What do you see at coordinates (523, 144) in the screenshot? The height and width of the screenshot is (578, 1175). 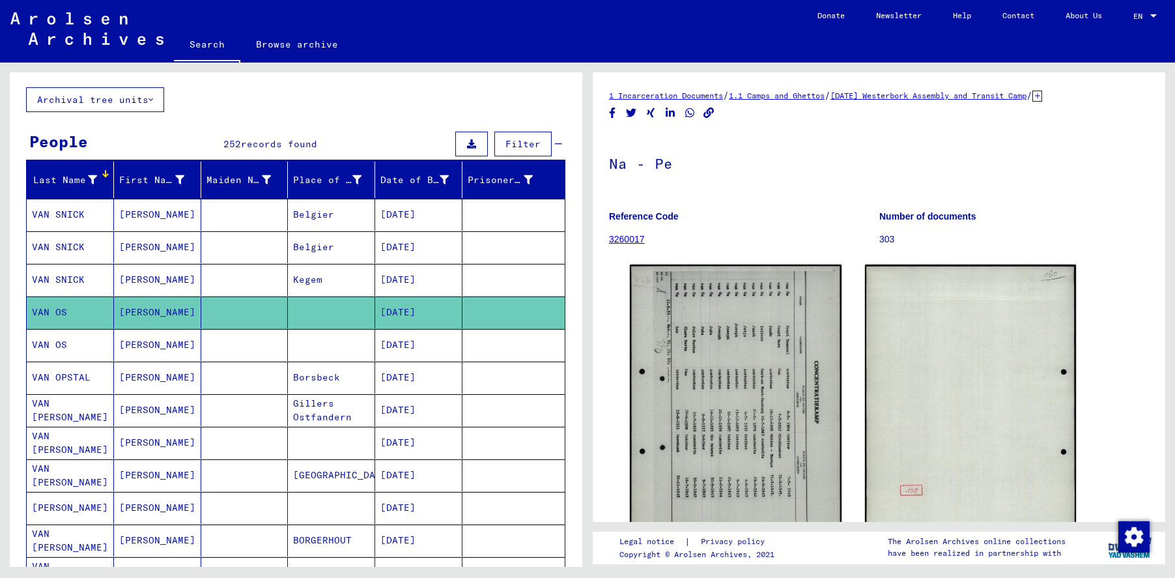 I see `button: Filter` at bounding box center [523, 144].